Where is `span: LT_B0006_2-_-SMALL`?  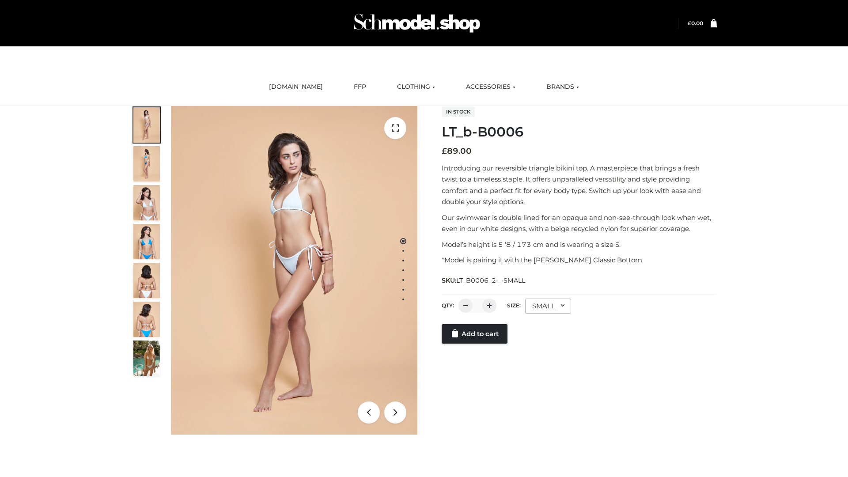
span: LT_B0006_2-_-SMALL is located at coordinates (491, 280).